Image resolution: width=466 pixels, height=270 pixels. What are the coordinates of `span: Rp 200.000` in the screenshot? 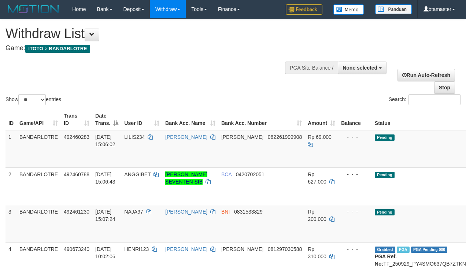 It's located at (317, 216).